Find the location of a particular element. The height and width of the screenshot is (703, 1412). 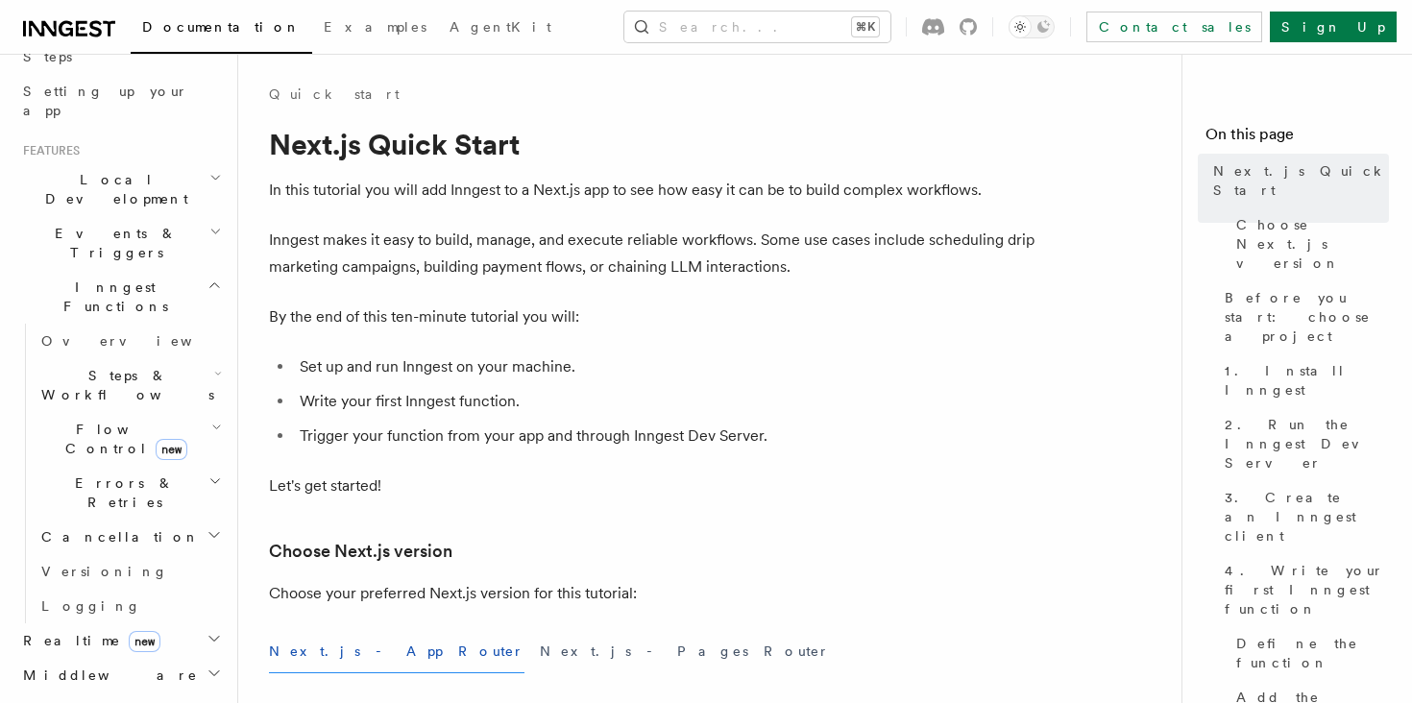

li: Write your first Inngest function. is located at coordinates (666, 401).